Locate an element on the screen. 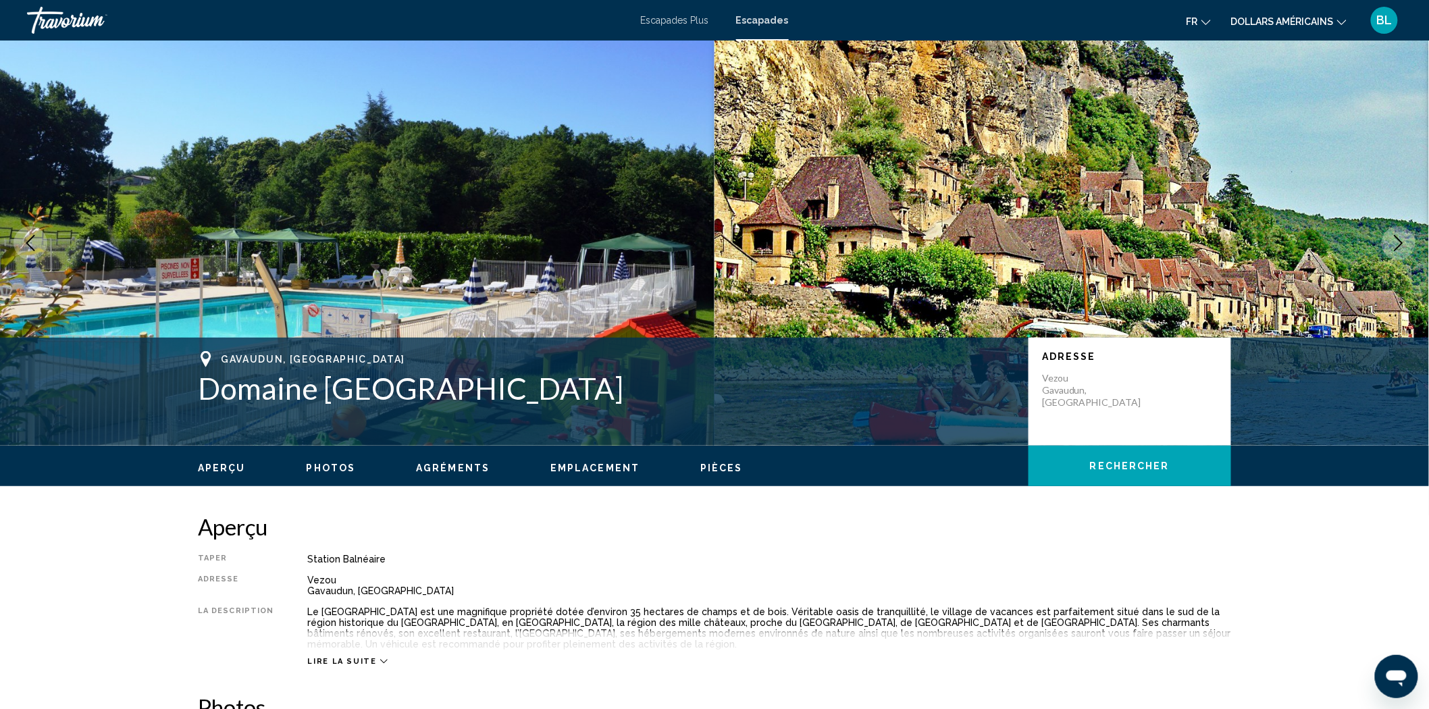 This screenshot has height=709, width=1429. a: Travorium is located at coordinates (327, 20).